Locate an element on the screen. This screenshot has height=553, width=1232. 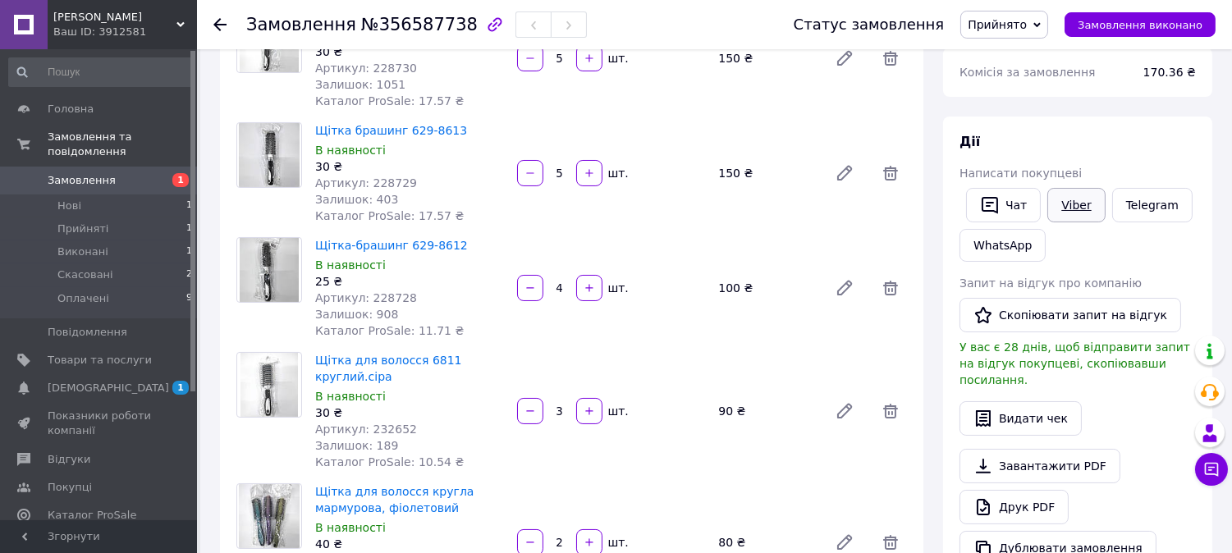
span: Запит на відгук про компанію is located at coordinates (1051, 283).